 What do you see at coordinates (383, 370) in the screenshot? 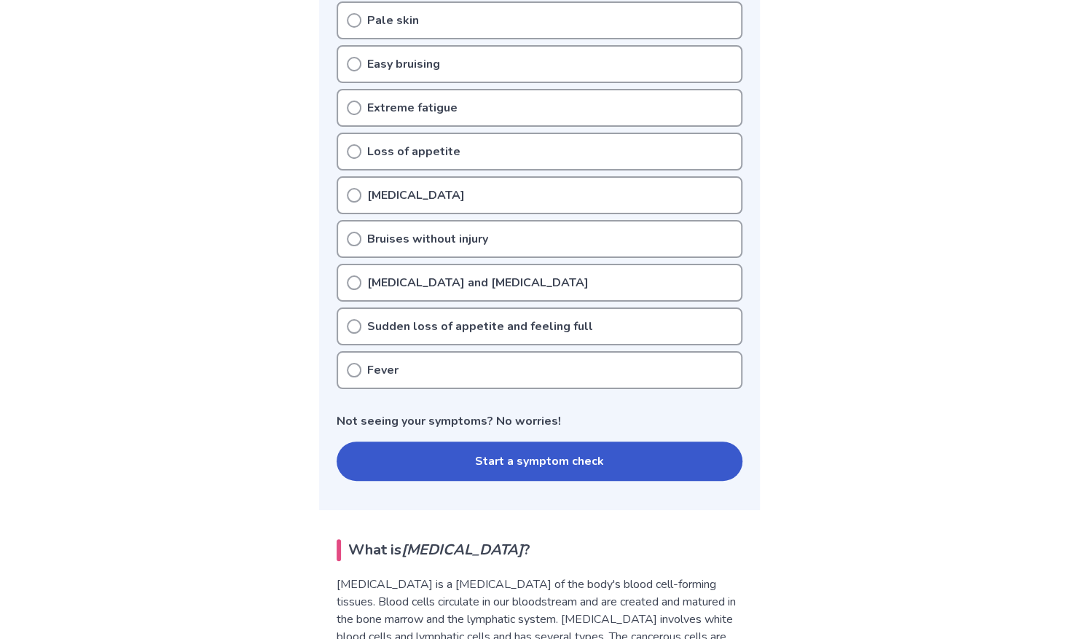
I see `p: Fever` at bounding box center [383, 370].